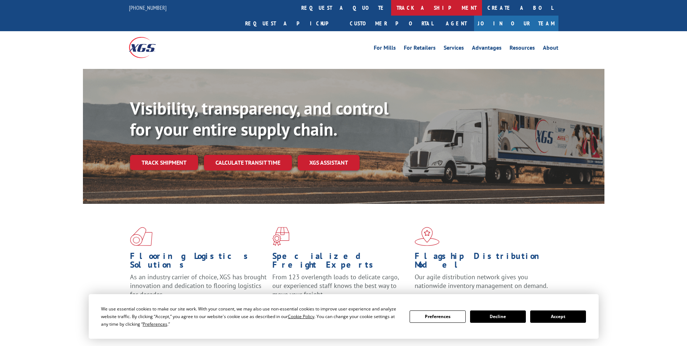 The image size is (687, 346). I want to click on a: XGS ASSISTANT, so click(329, 162).